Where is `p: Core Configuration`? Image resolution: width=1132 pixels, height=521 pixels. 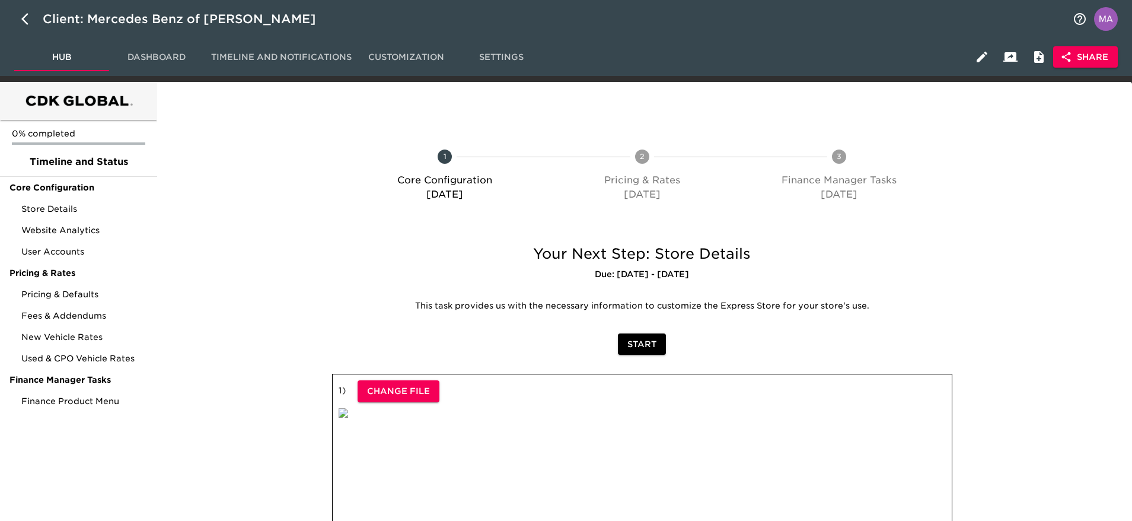
p: Core Configuration is located at coordinates (445, 180).